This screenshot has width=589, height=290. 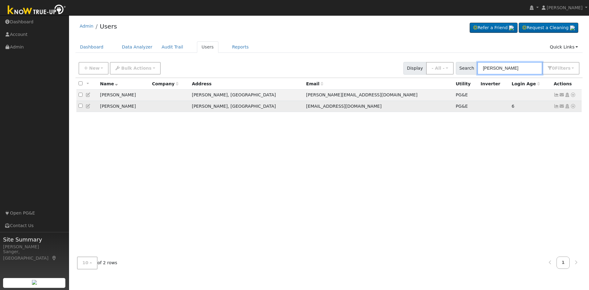 What do you see at coordinates (109, 84) in the screenshot?
I see `span: Name` at bounding box center [109, 84].